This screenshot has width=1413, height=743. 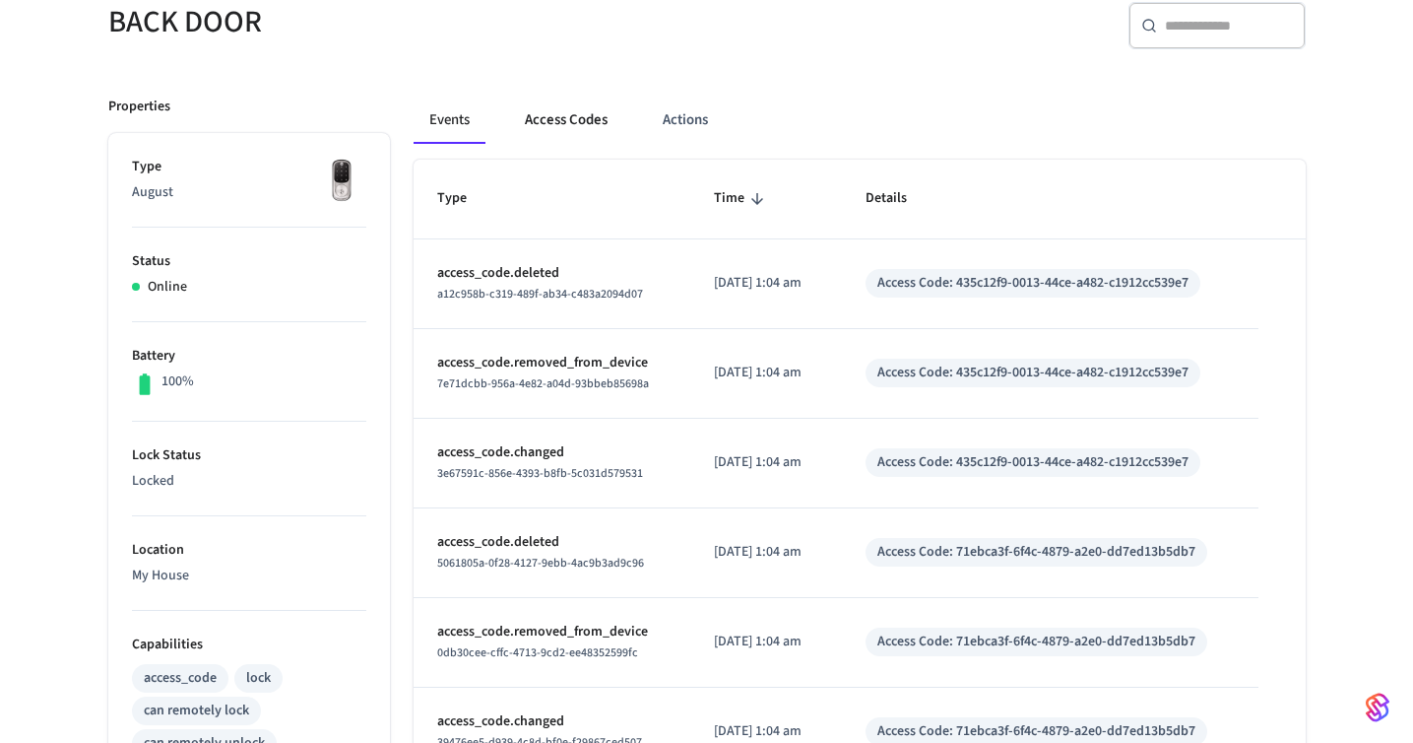 I want to click on p: Location, so click(x=249, y=550).